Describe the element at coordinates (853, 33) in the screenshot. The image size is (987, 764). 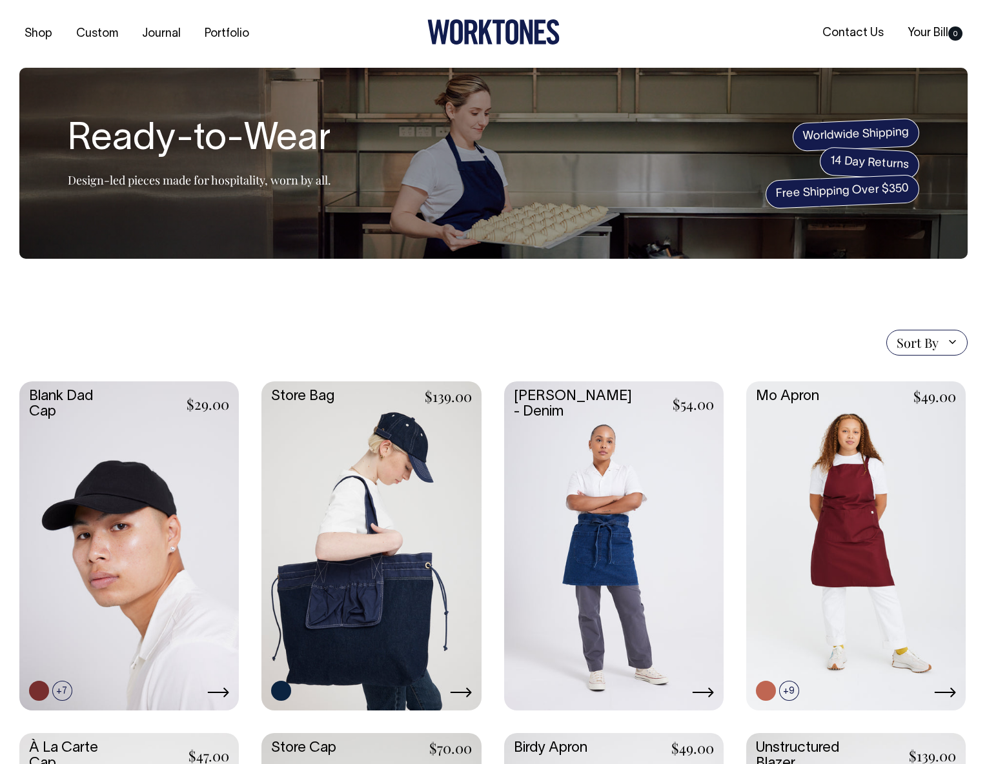
I see `a: Contact Us` at that location.